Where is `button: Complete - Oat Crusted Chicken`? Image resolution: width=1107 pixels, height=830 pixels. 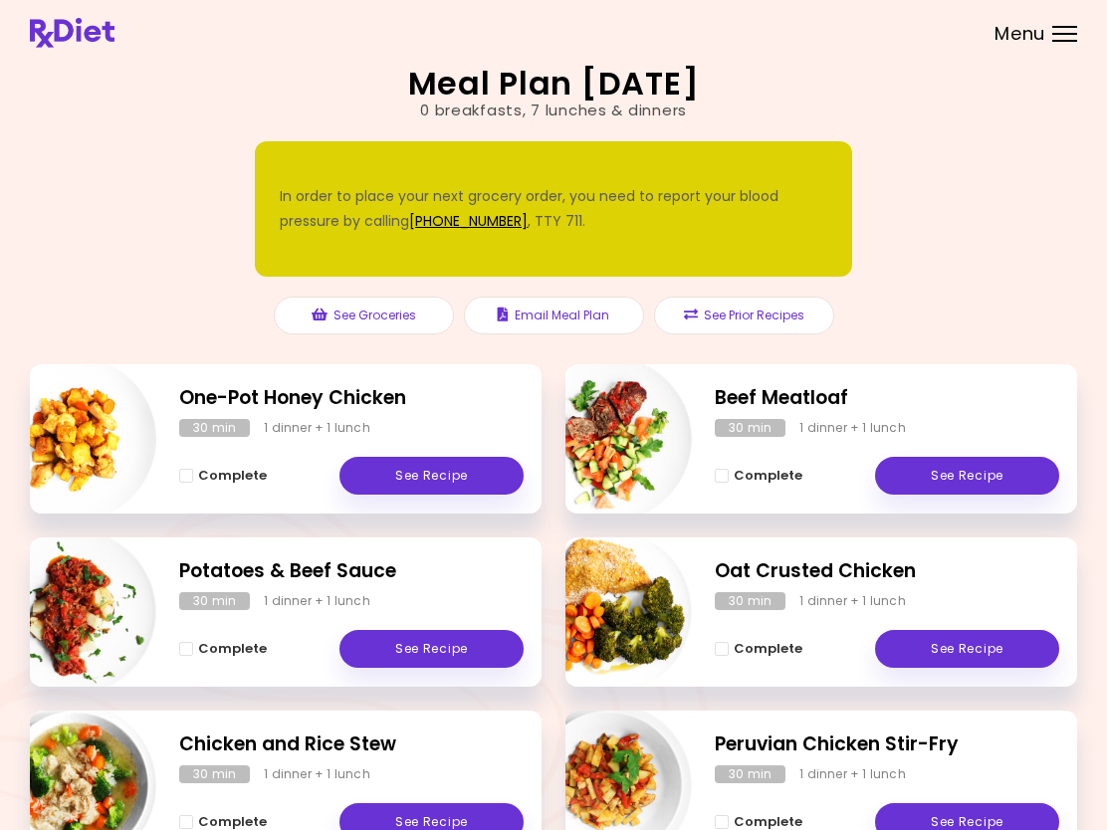 button: Complete - Oat Crusted Chicken is located at coordinates (758, 649).